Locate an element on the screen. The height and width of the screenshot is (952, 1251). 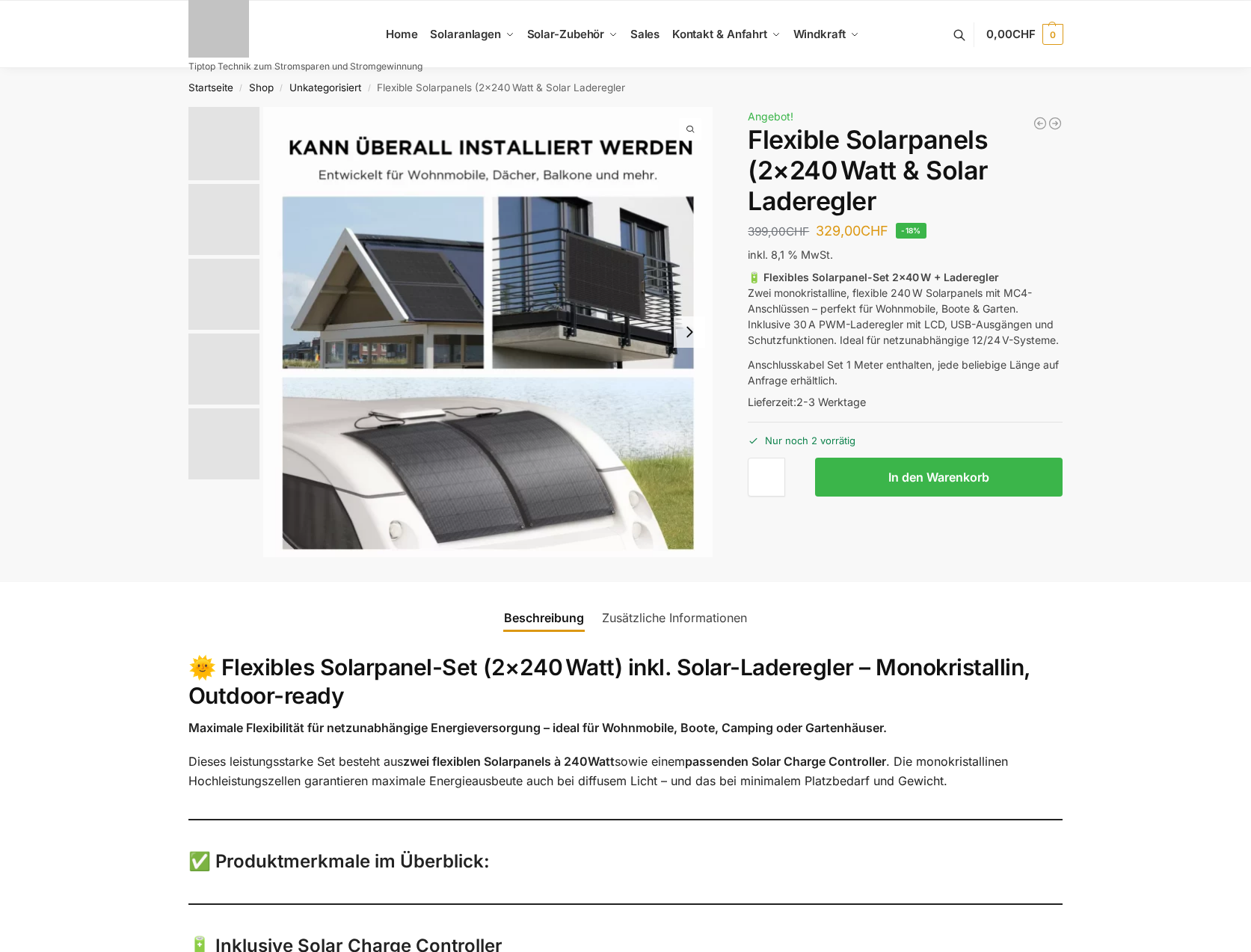
span: inkl. 8,1 % MwSt. is located at coordinates (791, 254).